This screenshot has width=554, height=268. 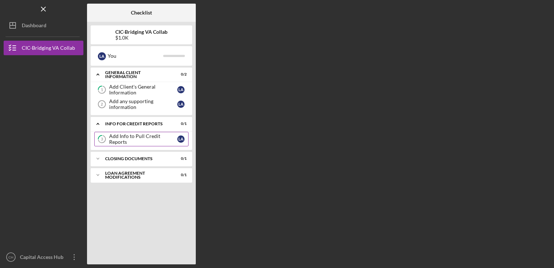 I want to click on div: Closing Documents, so click(x=137, y=158).